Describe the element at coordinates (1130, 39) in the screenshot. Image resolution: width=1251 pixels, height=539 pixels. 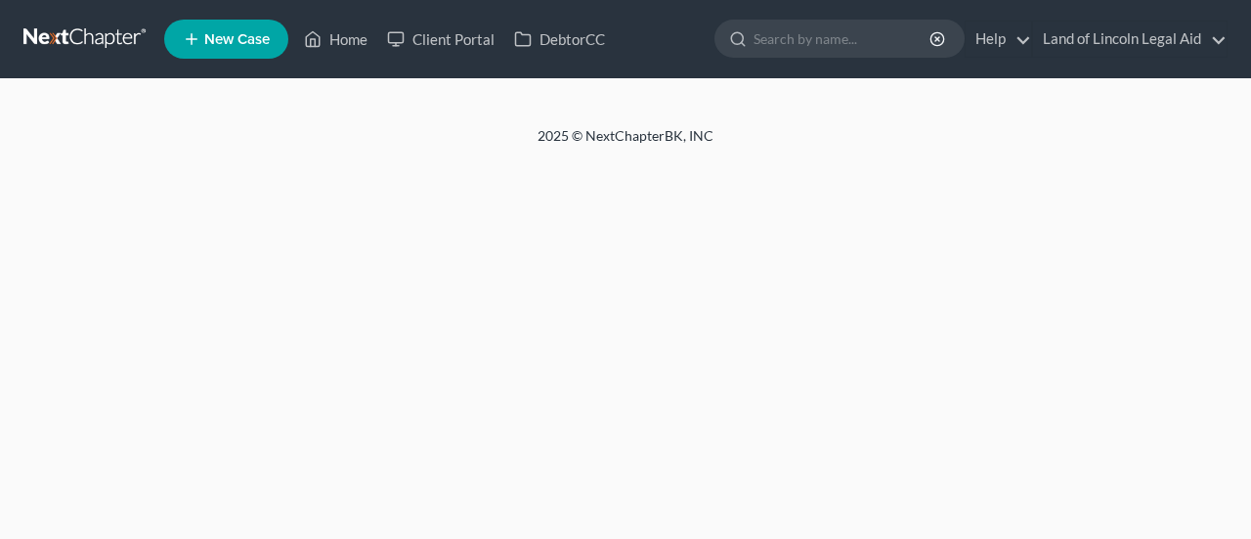
I see `a: Land of Lincoln Legal Aid` at that location.